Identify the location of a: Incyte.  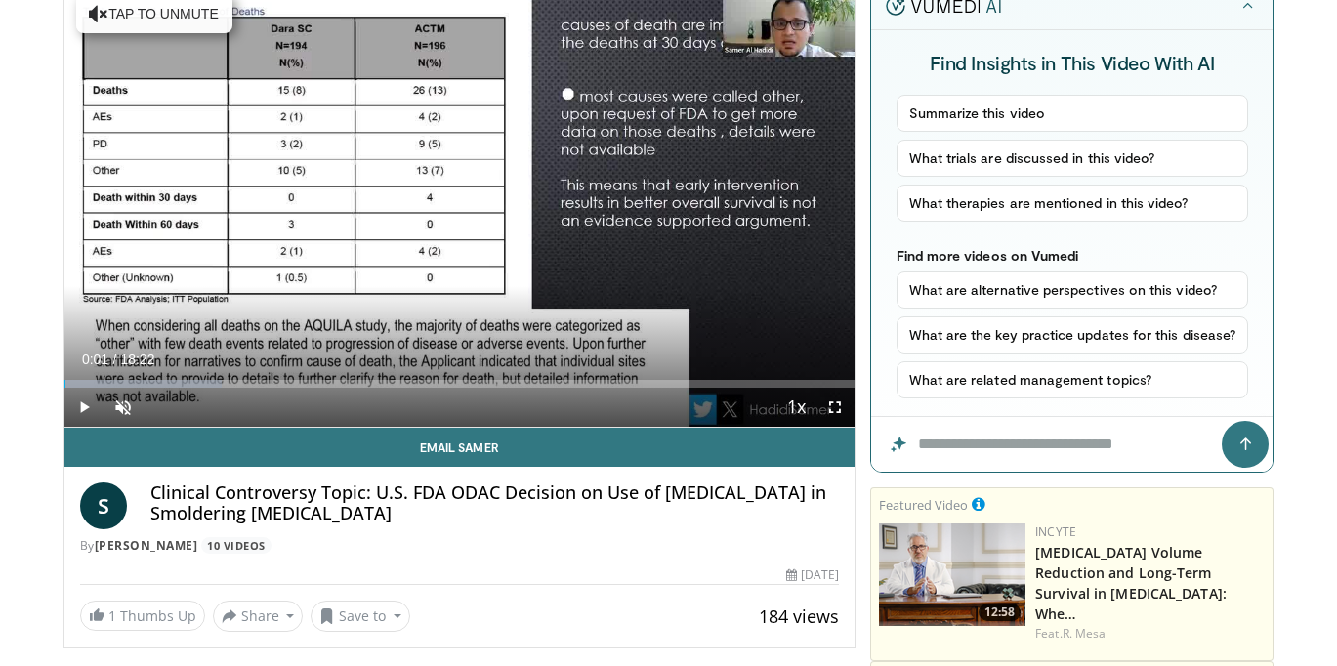
(1055, 531).